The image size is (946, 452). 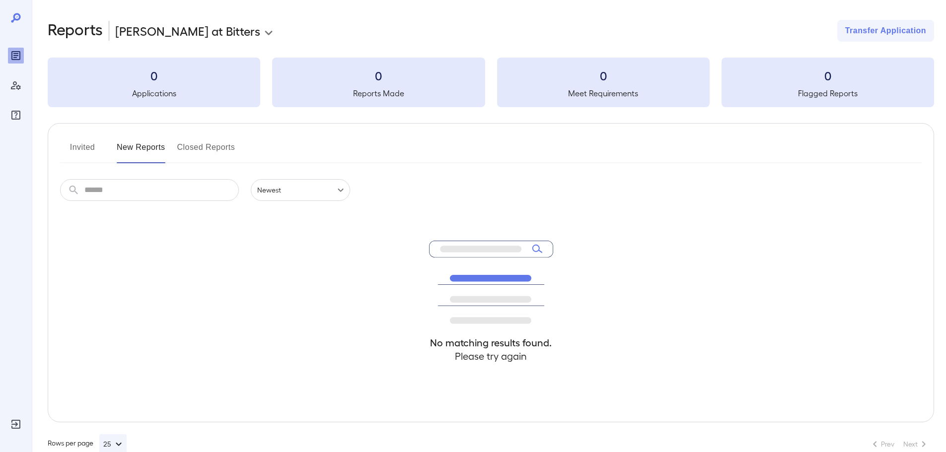 I want to click on h4: Please try again, so click(x=491, y=356).